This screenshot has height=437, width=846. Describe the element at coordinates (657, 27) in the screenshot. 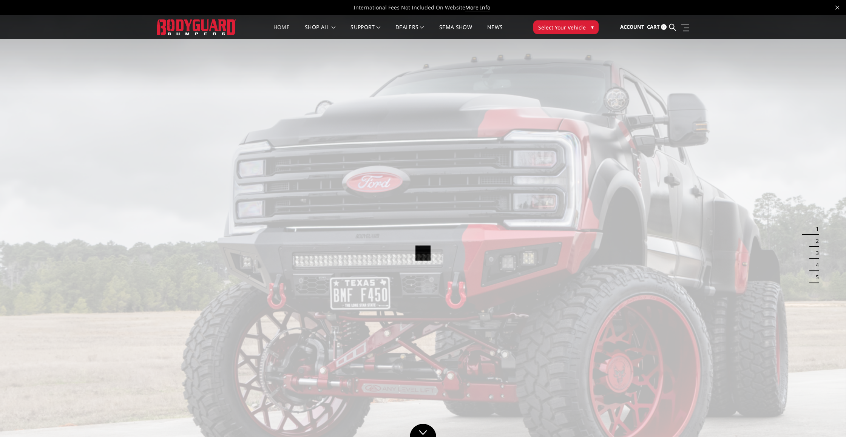

I see `a: Cart 0` at that location.